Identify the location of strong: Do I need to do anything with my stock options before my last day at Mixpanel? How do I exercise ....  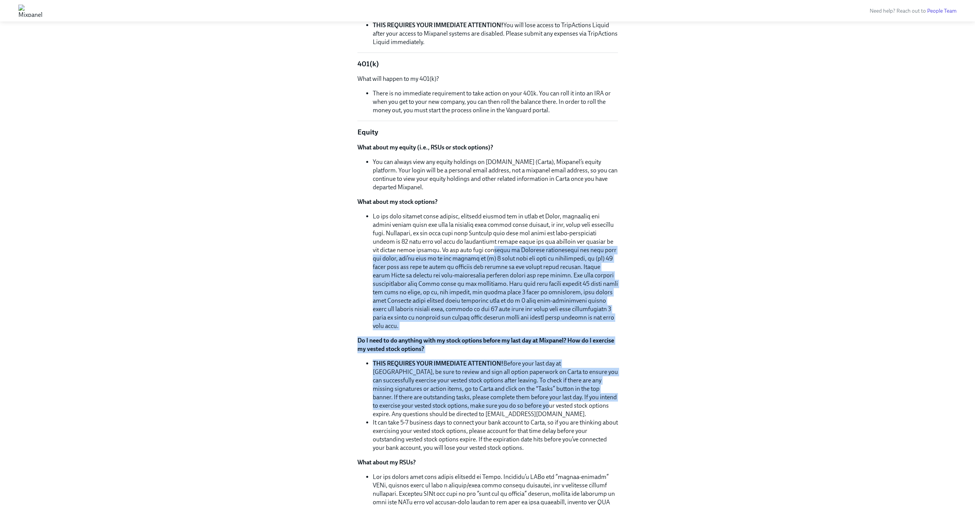
(486, 344).